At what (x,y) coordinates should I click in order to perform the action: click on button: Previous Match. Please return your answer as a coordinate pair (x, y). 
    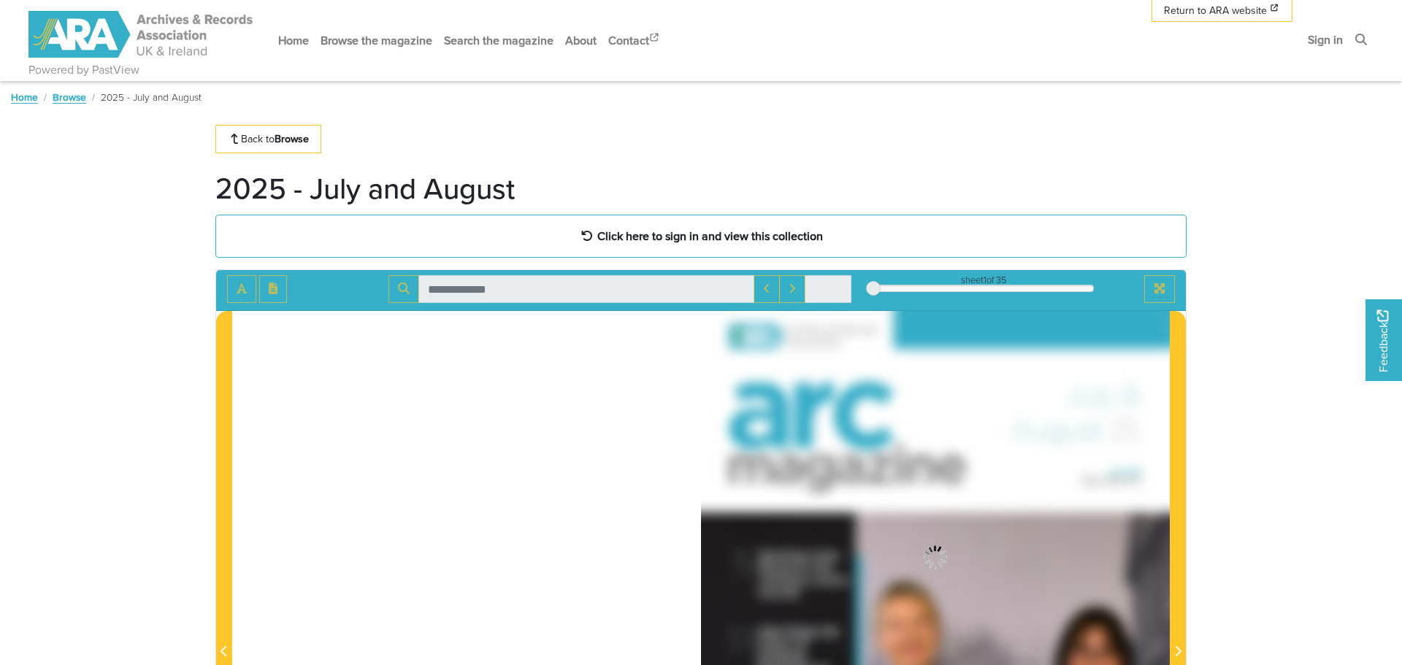
    Looking at the image, I should click on (767, 289).